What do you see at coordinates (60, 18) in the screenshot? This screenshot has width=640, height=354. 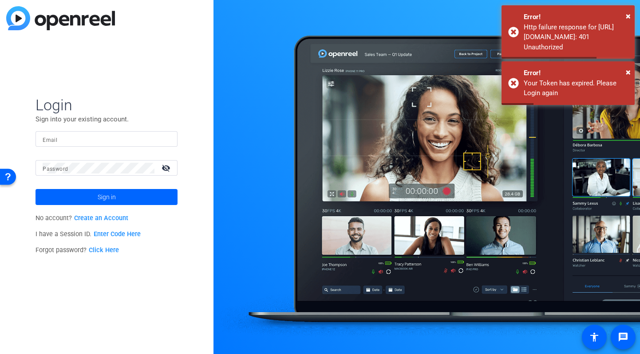 I see `img: blue-gradient.svg` at bounding box center [60, 18].